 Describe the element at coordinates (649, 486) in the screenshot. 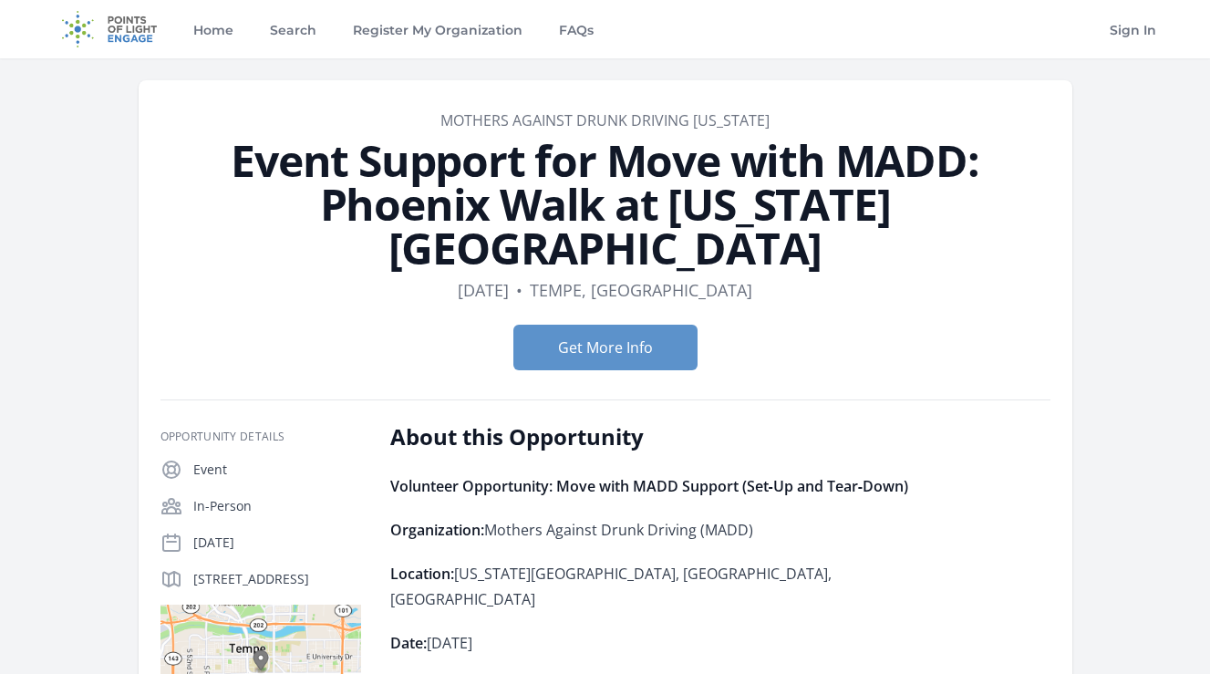

I see `strong: Volunteer Opportunity: Move with MADD Support (Set‑Up and Tear‑Down)` at that location.